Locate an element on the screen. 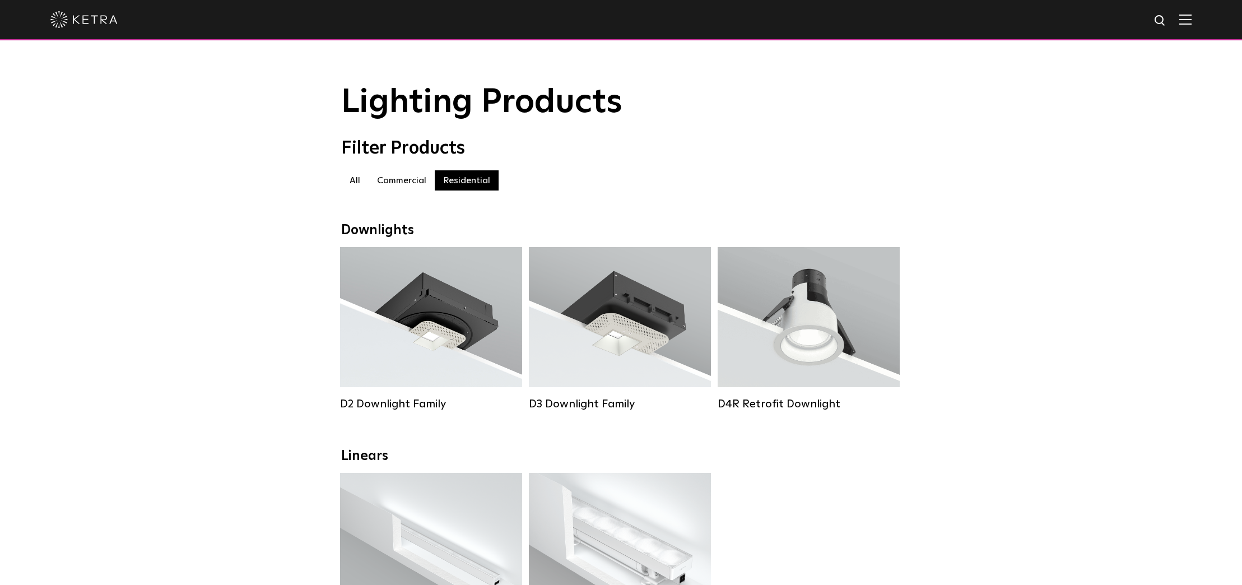  label: All is located at coordinates (355, 180).